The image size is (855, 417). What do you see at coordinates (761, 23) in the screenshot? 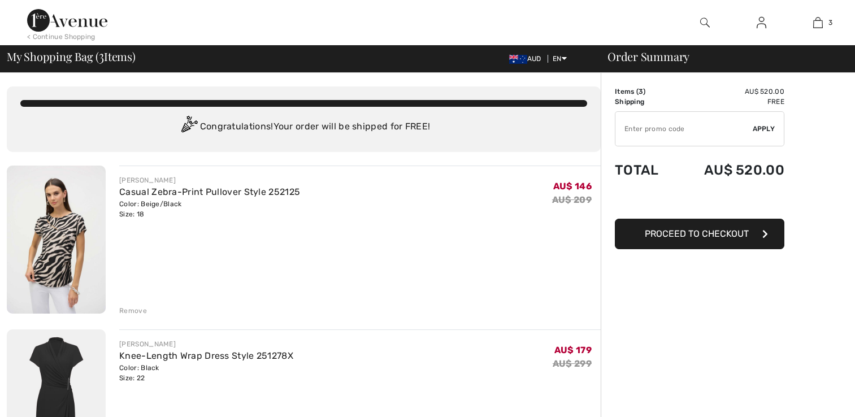
I see `img: My Info` at bounding box center [761, 23].